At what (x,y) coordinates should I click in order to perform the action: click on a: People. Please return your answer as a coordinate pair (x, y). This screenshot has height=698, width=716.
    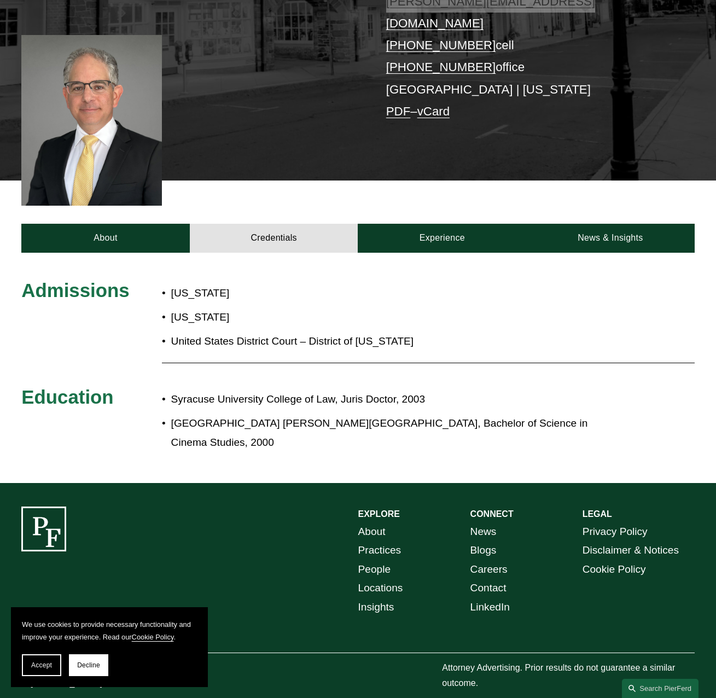
    Looking at the image, I should click on (375, 569).